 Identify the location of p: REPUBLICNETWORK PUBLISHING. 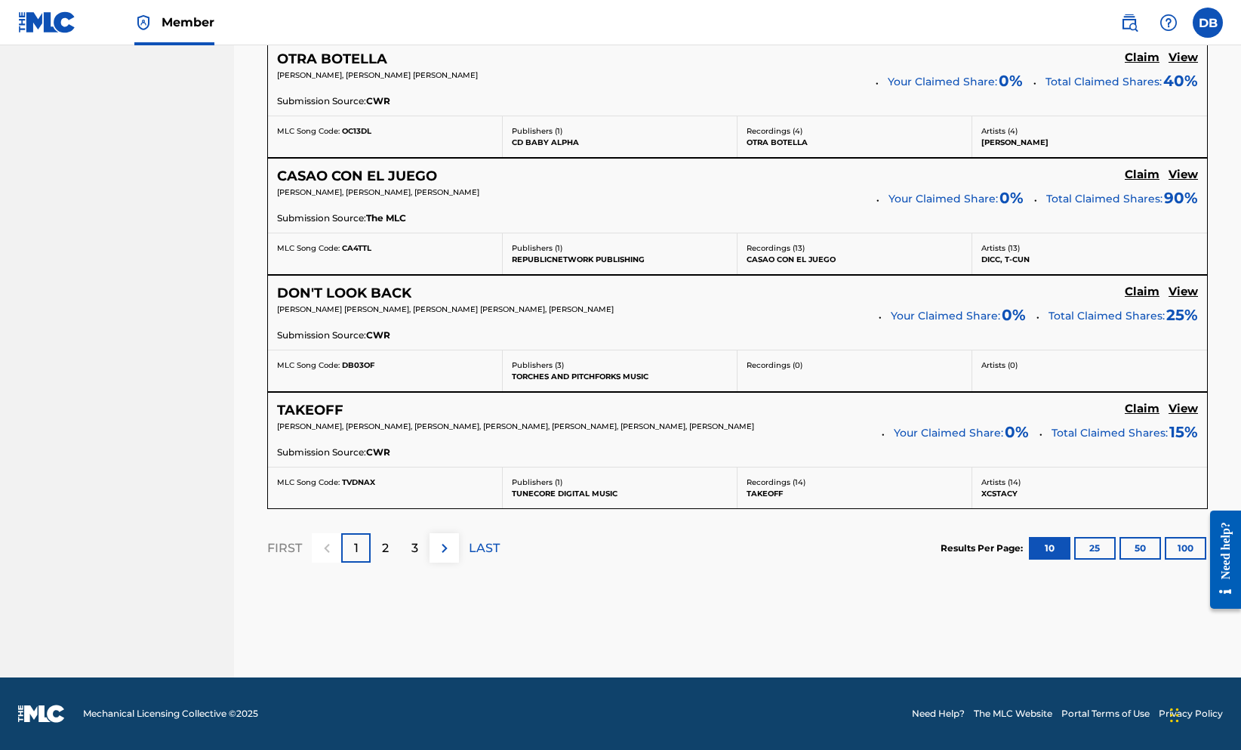
(620, 259).